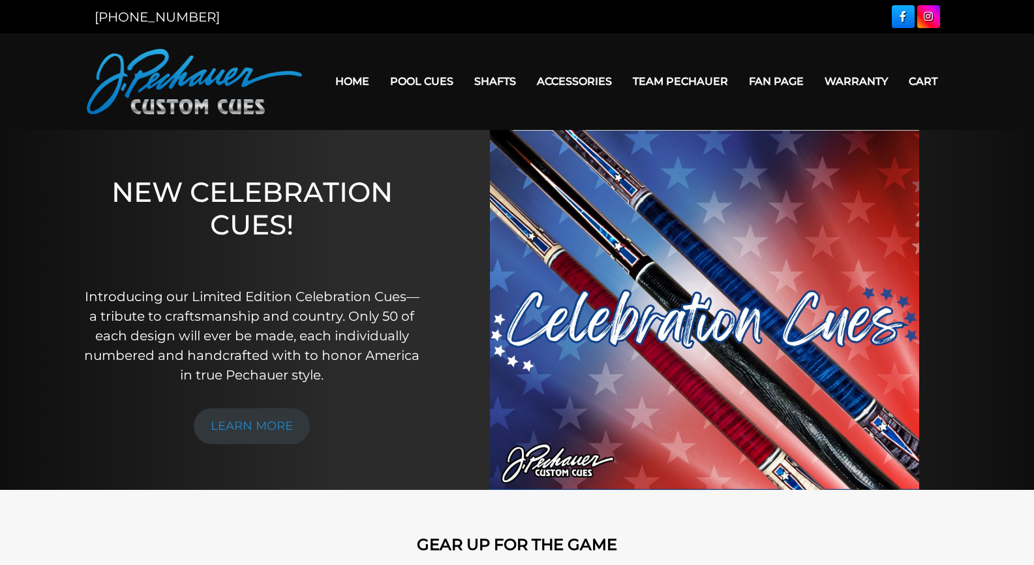 The image size is (1034, 565). What do you see at coordinates (777, 81) in the screenshot?
I see `a: Fan Page` at bounding box center [777, 81].